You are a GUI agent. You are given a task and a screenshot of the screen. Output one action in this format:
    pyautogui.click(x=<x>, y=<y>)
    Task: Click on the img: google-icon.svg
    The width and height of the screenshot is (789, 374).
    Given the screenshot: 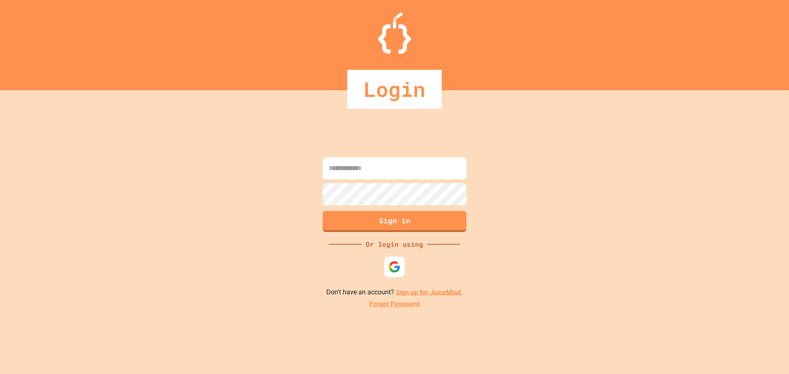 What is the action you would take?
    pyautogui.click(x=394, y=267)
    